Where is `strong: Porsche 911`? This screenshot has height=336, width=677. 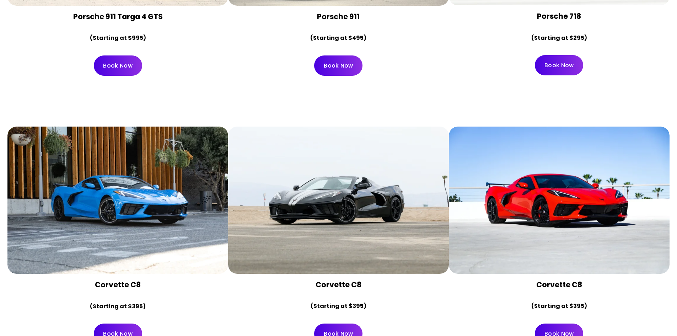
strong: Porsche 911 is located at coordinates (338, 16).